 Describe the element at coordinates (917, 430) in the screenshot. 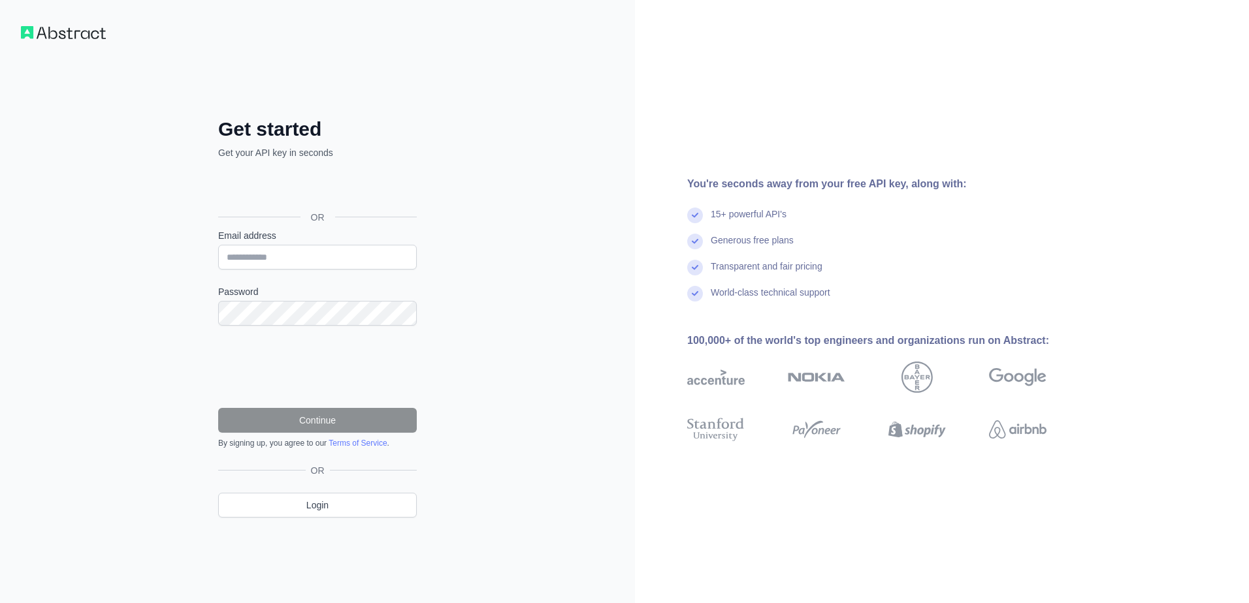

I see `img: shopify` at that location.